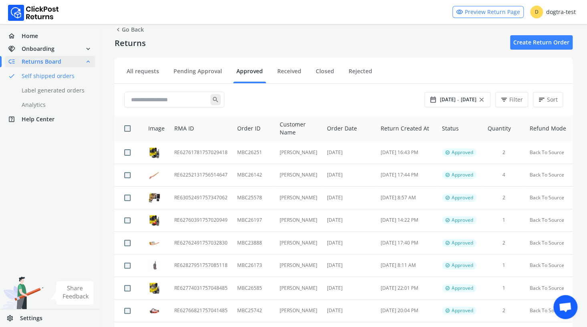  What do you see at coordinates (542, 100) in the screenshot?
I see `span: sort` at bounding box center [542, 100].